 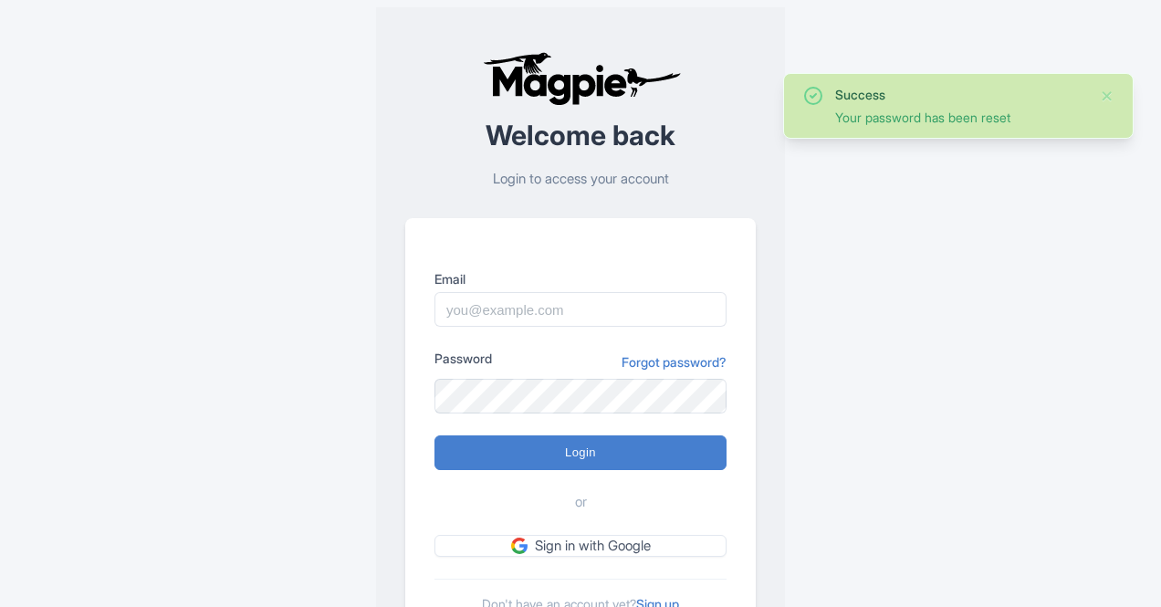 I want to click on input: Login, so click(x=580, y=453).